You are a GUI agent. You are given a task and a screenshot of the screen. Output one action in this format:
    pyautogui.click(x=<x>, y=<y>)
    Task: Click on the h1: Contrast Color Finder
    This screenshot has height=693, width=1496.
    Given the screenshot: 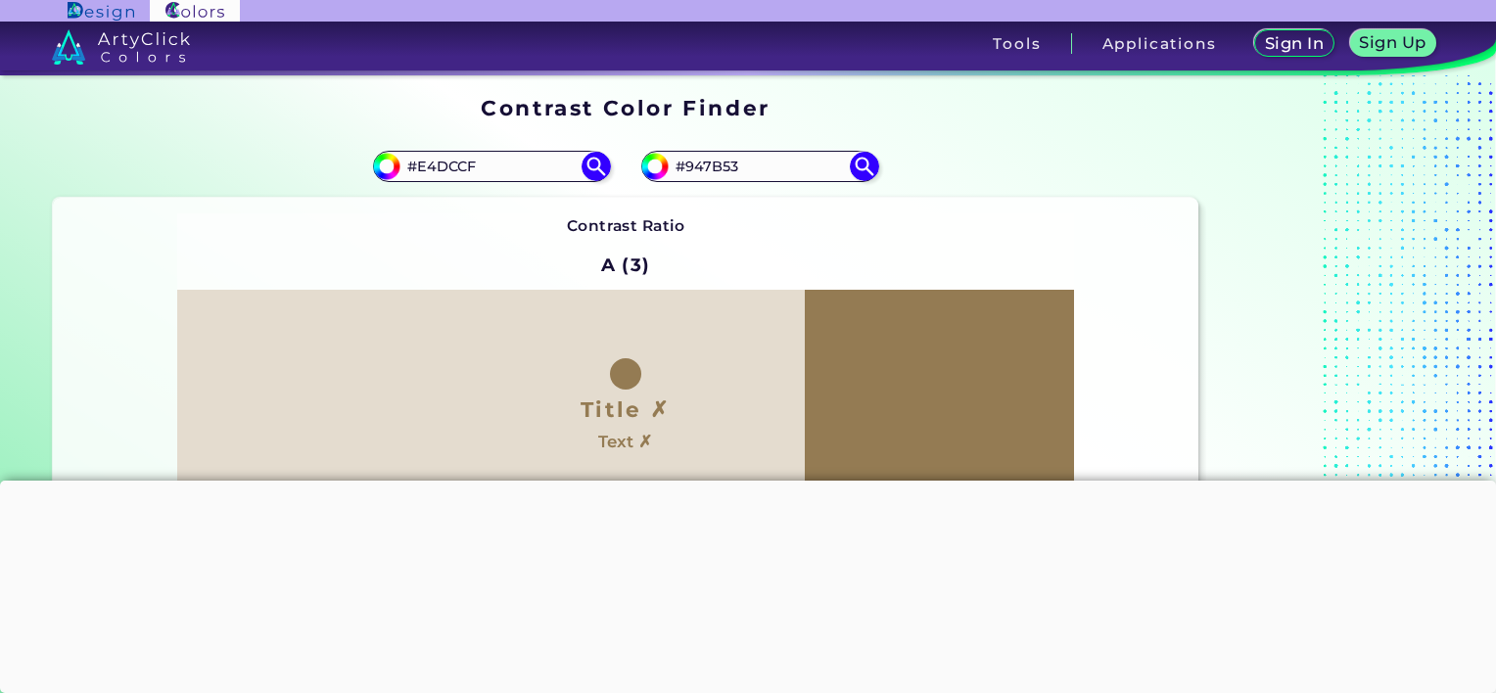 What is the action you would take?
    pyautogui.click(x=625, y=108)
    